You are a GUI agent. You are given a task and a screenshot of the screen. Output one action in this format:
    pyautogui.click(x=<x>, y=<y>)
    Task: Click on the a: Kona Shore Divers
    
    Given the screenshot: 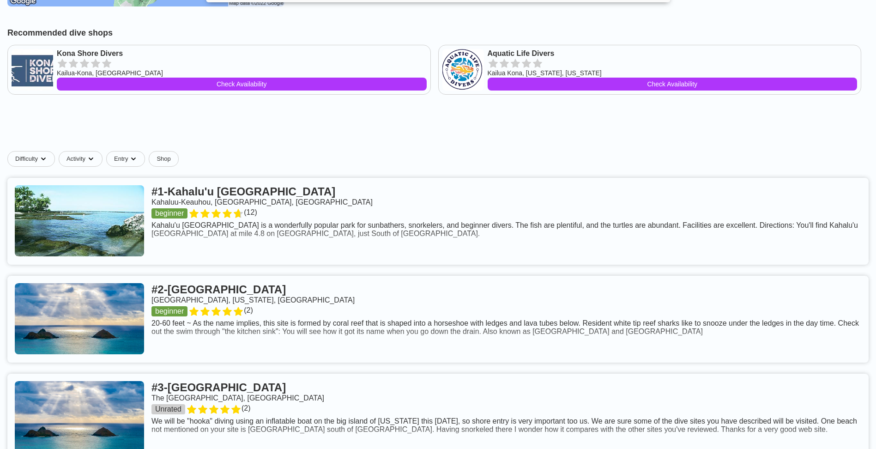 What is the action you would take?
    pyautogui.click(x=241, y=54)
    